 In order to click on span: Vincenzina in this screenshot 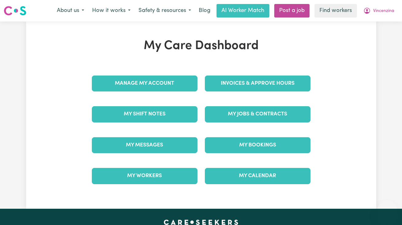, I will do `click(383, 11)`.